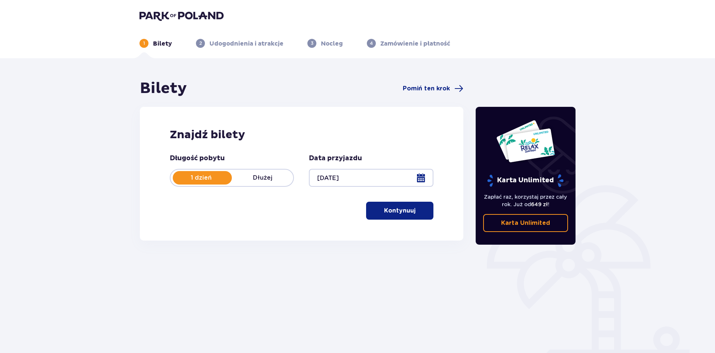 This screenshot has height=353, width=715. I want to click on p: Bilety, so click(162, 44).